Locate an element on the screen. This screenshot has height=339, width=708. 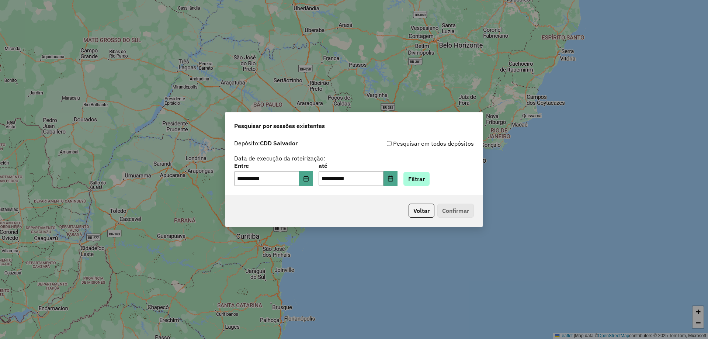
label: Depósito: is located at coordinates (266, 143).